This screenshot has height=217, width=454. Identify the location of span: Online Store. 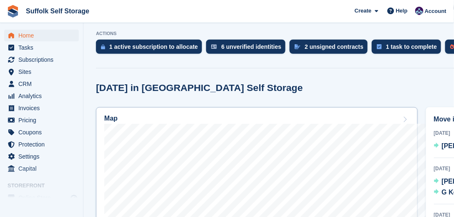
(43, 198).